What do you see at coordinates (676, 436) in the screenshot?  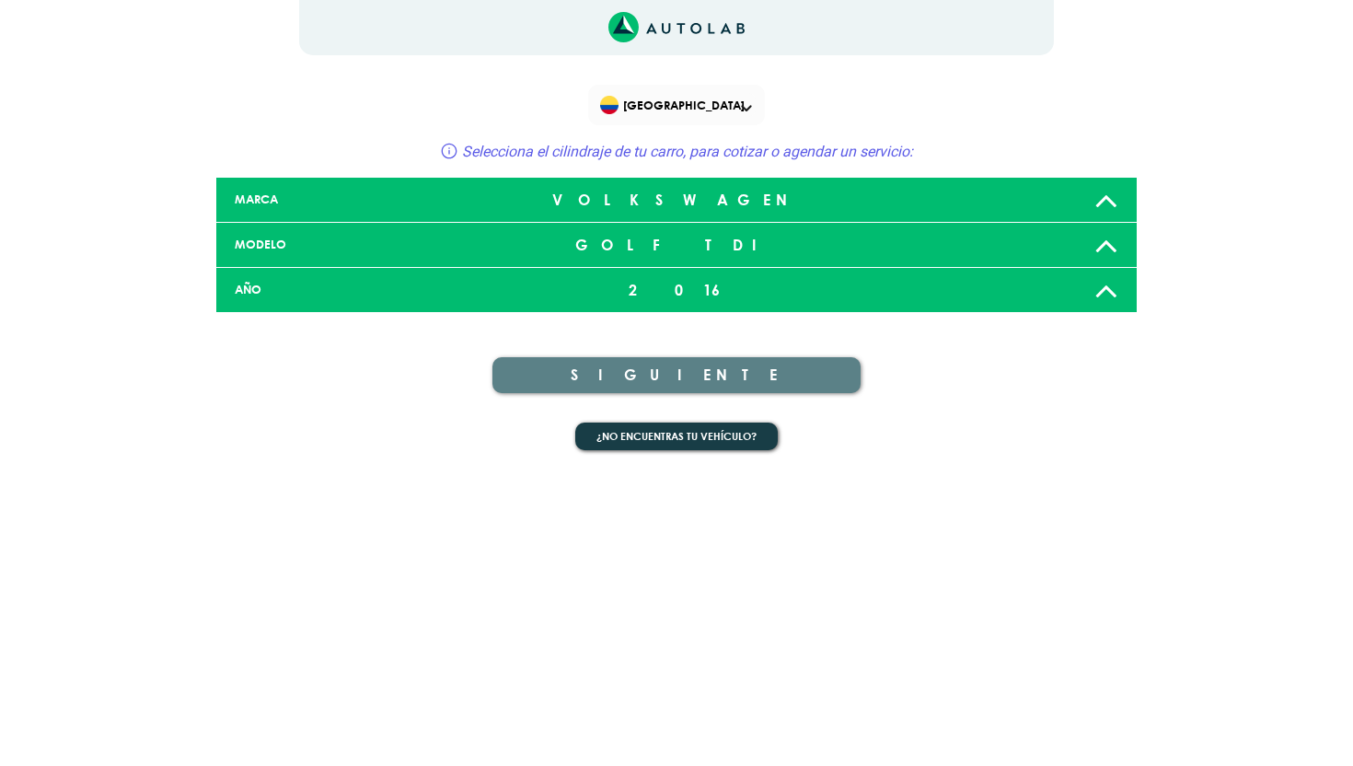 I see `button: ¿No encuentras tu vehículo?` at bounding box center [676, 436].